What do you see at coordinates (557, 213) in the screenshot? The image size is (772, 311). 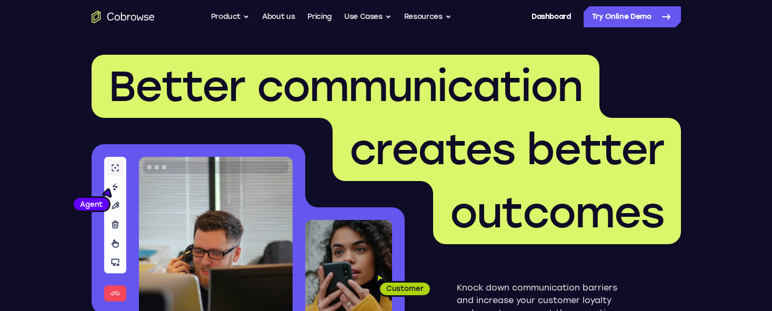 I see `span: outcomes` at bounding box center [557, 213].